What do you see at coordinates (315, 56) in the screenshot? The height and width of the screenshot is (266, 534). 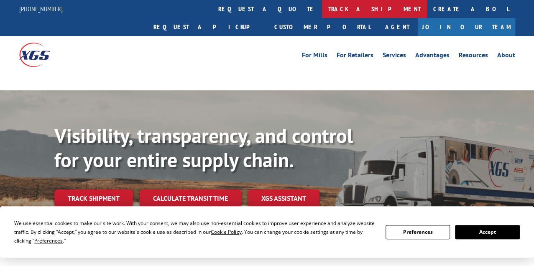 I see `a: For Mills` at bounding box center [315, 56].